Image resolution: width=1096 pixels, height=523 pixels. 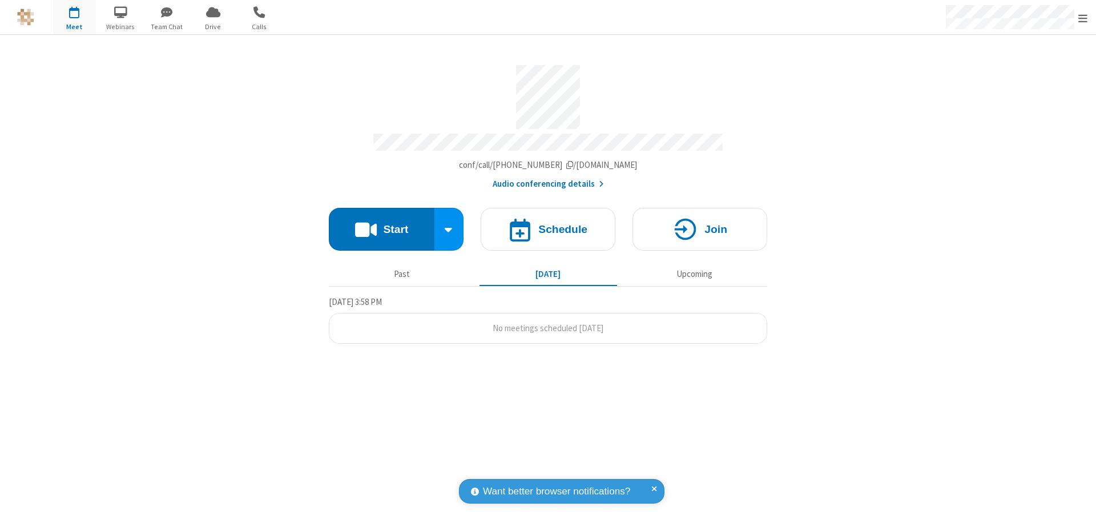 What do you see at coordinates (381, 229) in the screenshot?
I see `button: Start` at bounding box center [381, 229].